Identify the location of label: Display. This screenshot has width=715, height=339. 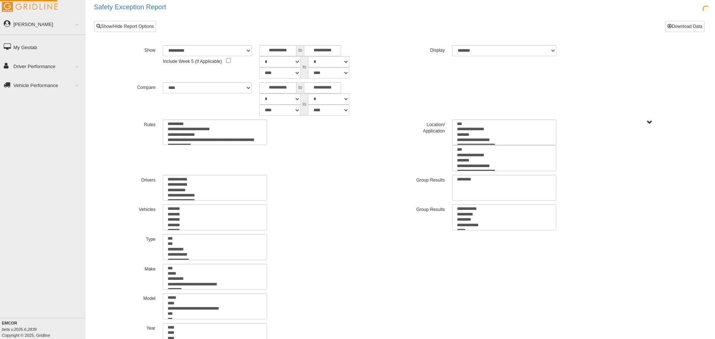
(424, 50).